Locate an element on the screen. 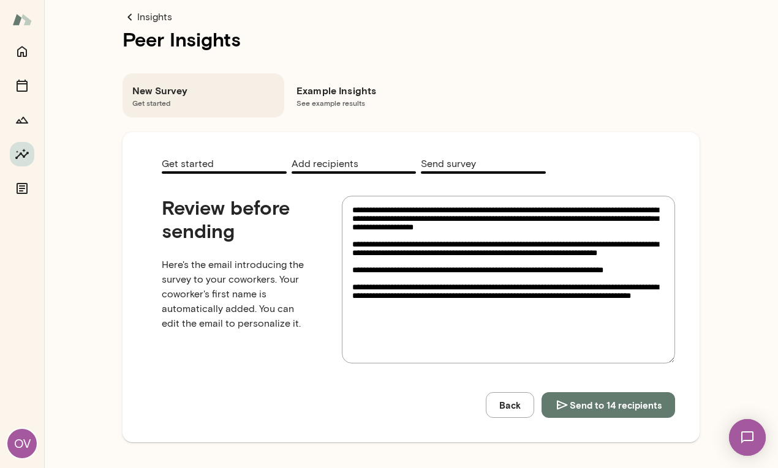  button: Insights is located at coordinates (22, 154).